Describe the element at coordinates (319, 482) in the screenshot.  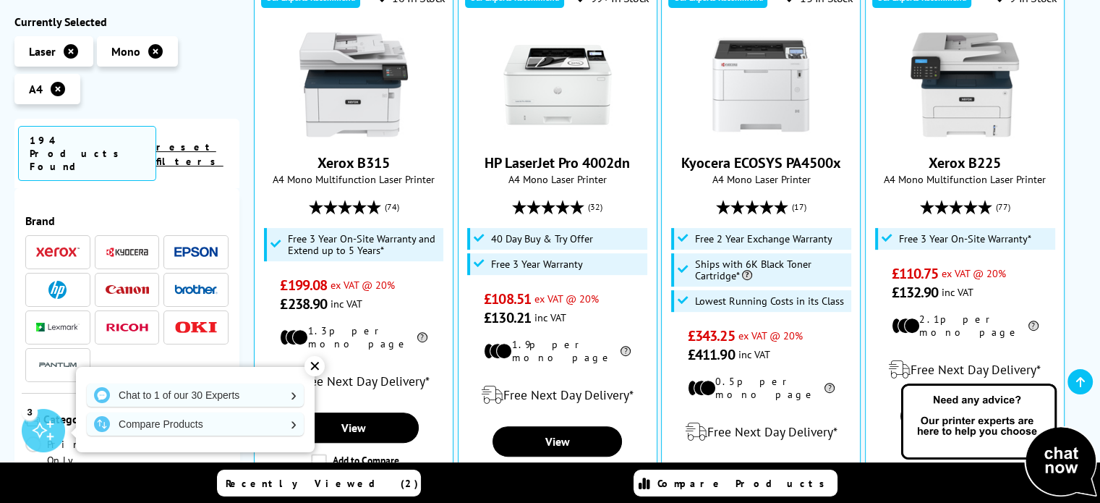
I see `a: Recently Viewed (2)` at that location.